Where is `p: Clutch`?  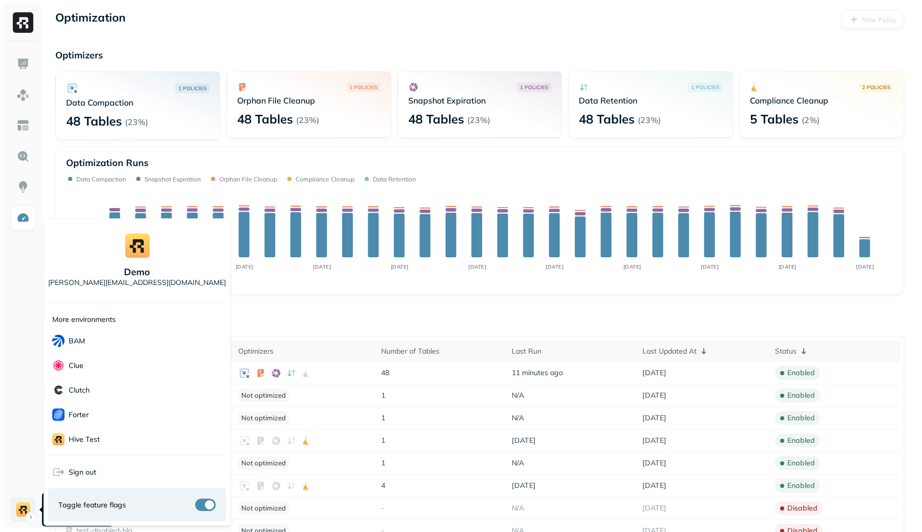 p: Clutch is located at coordinates (79, 390).